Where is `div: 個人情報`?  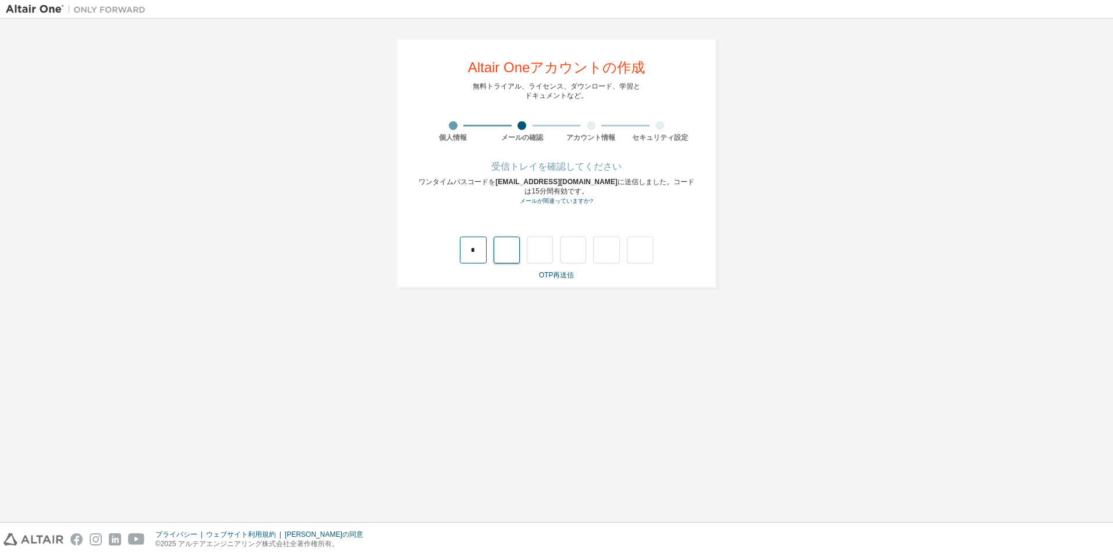
div: 個人情報 is located at coordinates (453, 137).